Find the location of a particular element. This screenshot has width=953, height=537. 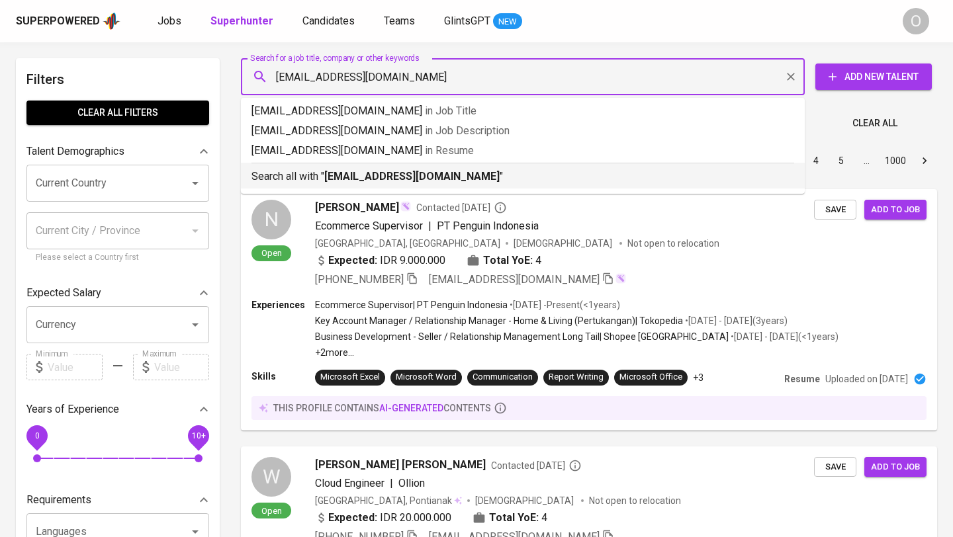

span: NEW is located at coordinates (508, 22).